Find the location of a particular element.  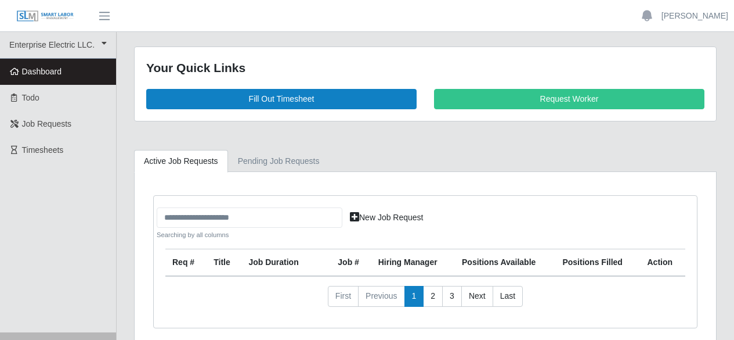

a: New Job Request is located at coordinates (387, 217).